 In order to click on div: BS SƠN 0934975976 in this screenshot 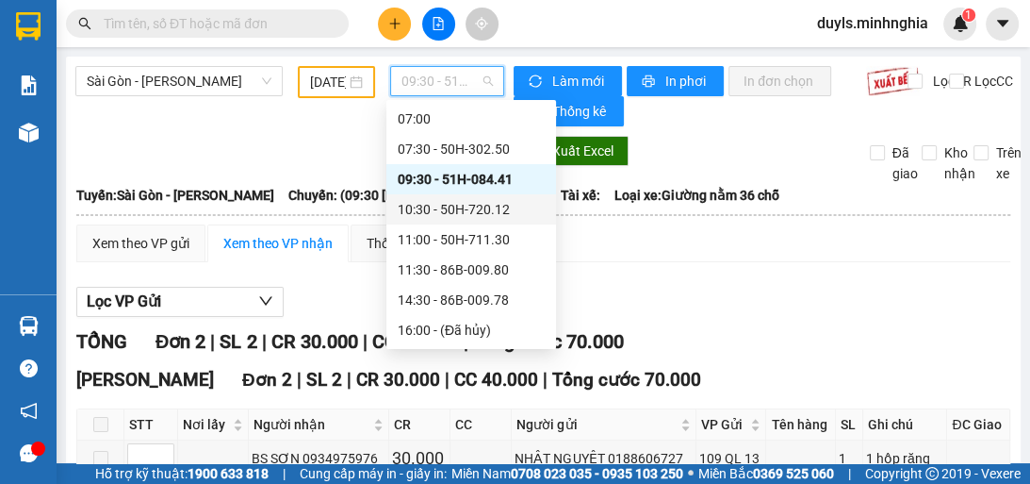, I will do `click(319, 458)`.